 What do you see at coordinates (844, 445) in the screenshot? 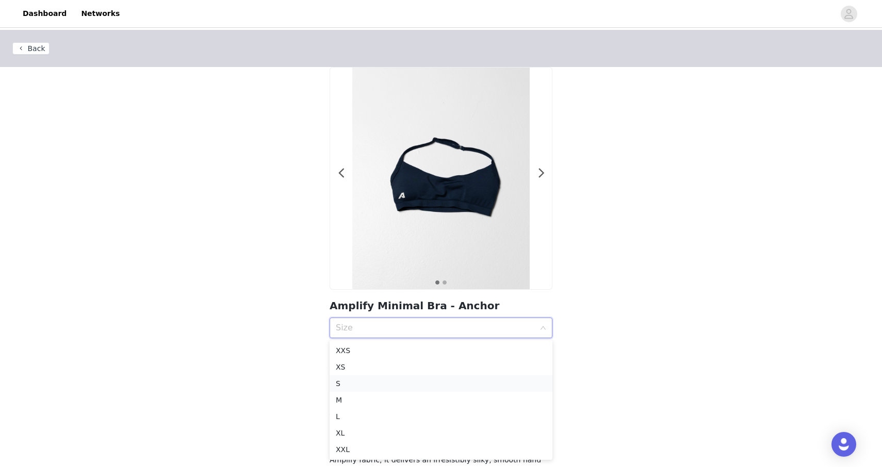
I see `div: Open Intercom Messenger` at bounding box center [844, 445].